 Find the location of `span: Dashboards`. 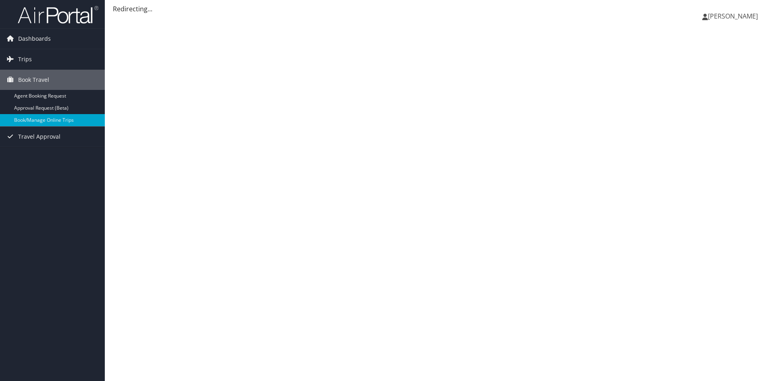

span: Dashboards is located at coordinates (34, 39).